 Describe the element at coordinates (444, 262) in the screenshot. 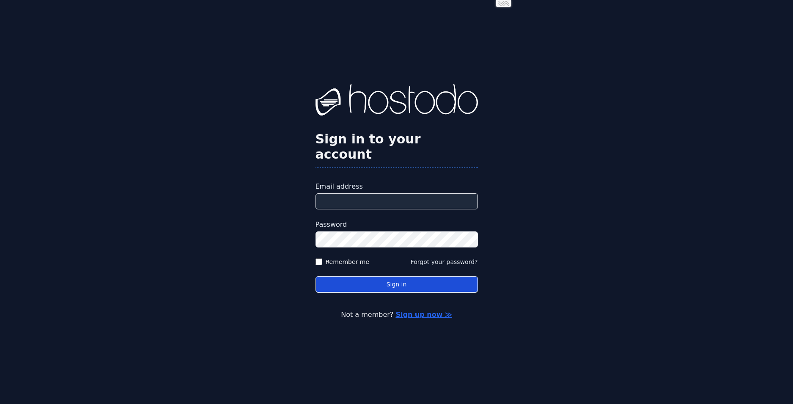

I see `button: Forgot your password?` at that location.